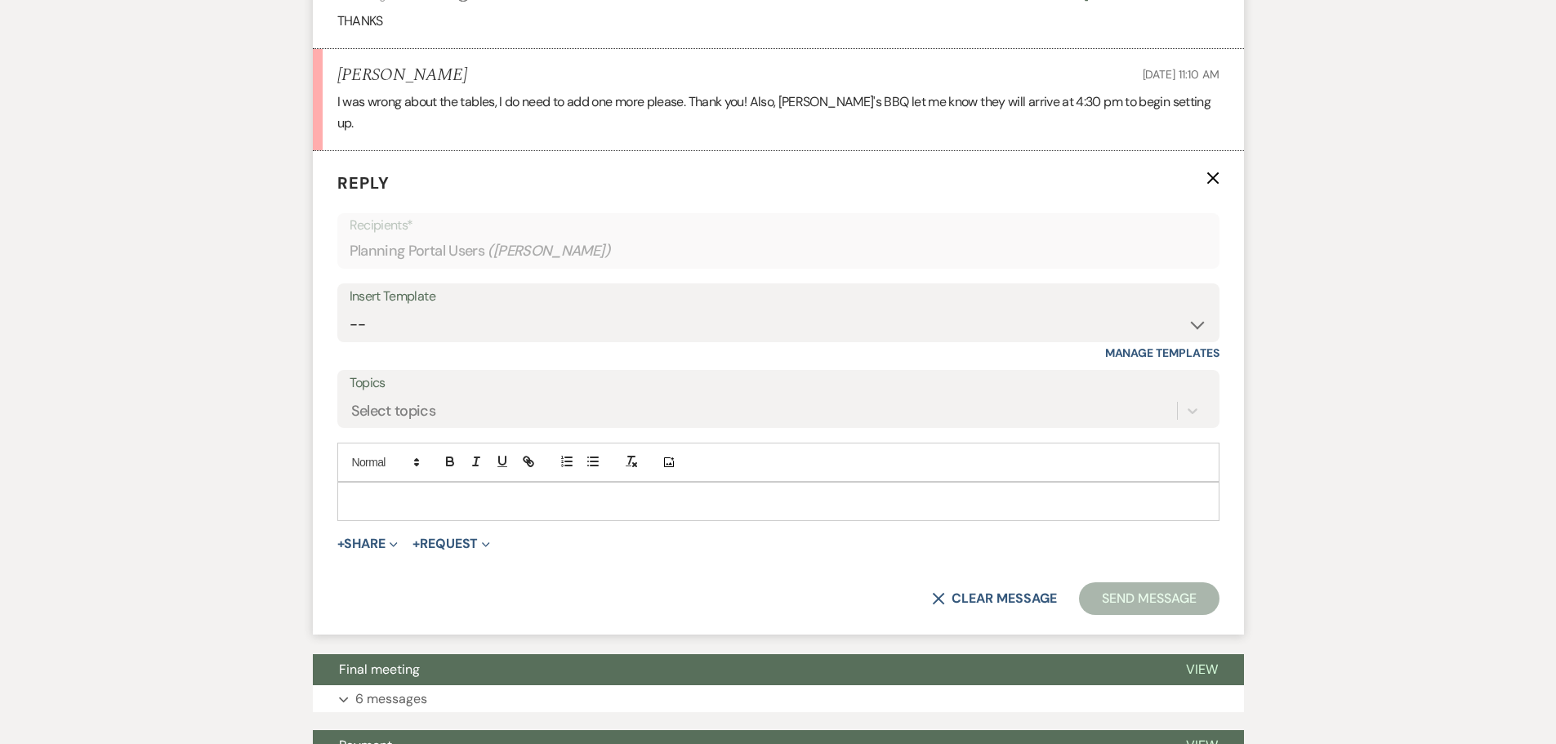 This screenshot has width=1556, height=744. I want to click on div: Insert Template, so click(779, 297).